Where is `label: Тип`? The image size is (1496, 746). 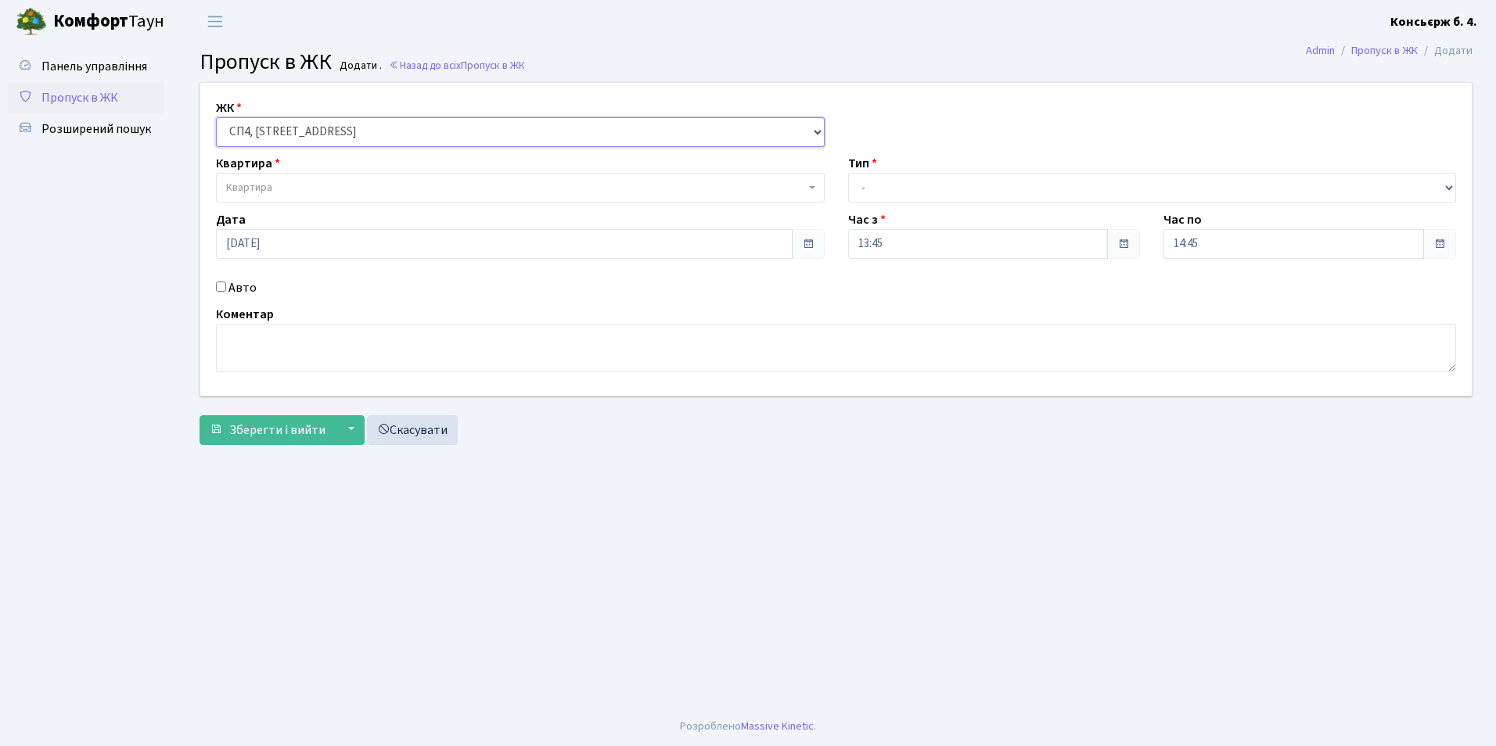 label: Тип is located at coordinates (862, 164).